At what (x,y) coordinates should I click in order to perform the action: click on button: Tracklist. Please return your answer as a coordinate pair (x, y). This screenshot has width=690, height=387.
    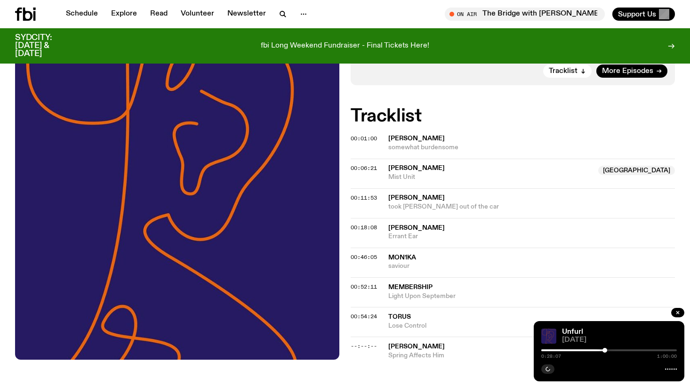
    Looking at the image, I should click on (567, 71).